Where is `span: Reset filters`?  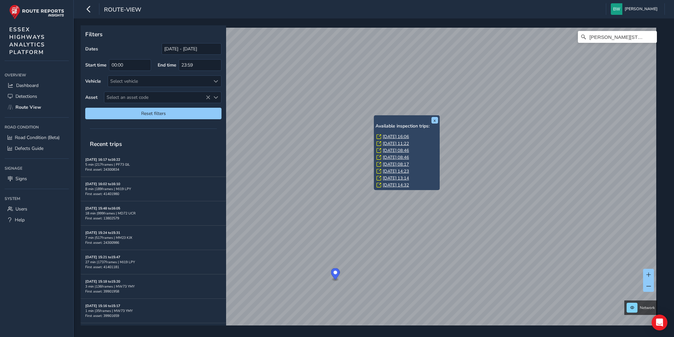 span: Reset filters is located at coordinates (153, 113).